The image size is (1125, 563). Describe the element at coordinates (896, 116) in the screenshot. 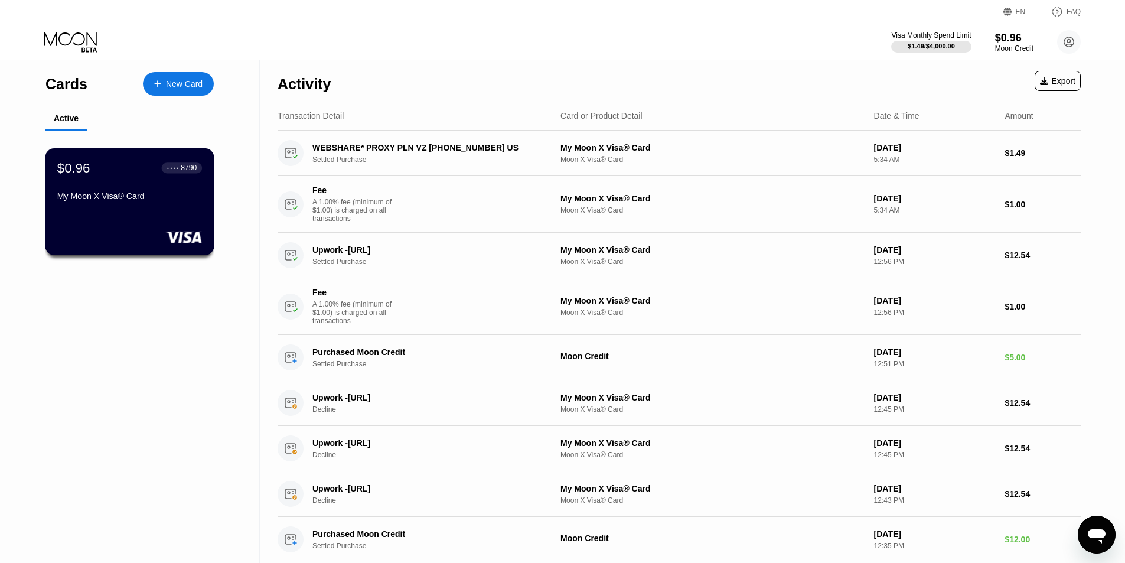

I see `div: Date & Time` at that location.